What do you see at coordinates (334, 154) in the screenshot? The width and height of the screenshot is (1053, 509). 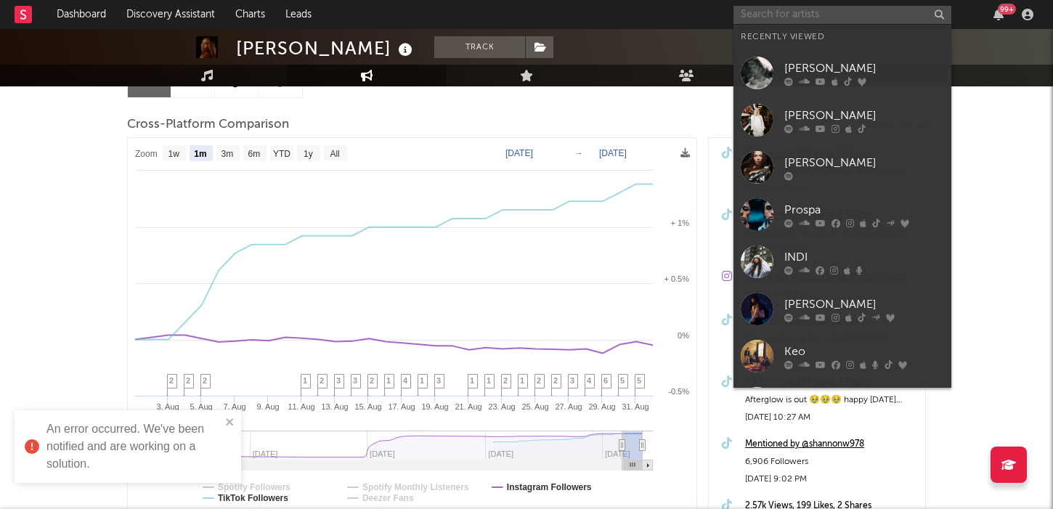 I see `text: All` at bounding box center [334, 154].